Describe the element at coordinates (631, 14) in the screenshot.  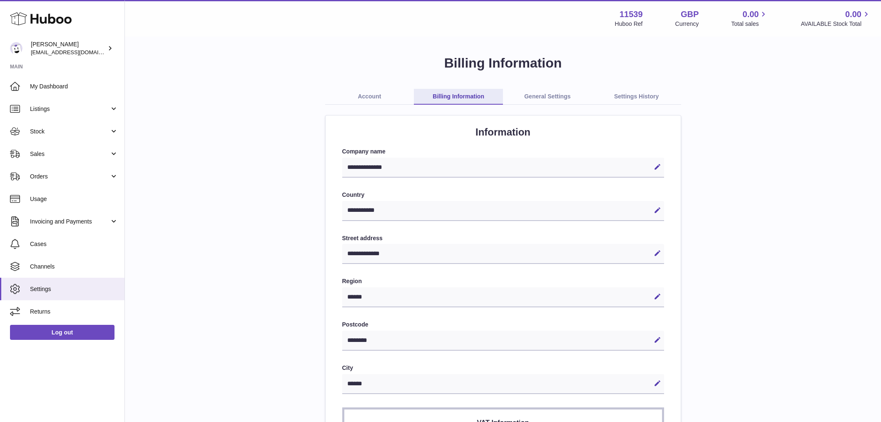
I see `strong: 11539` at that location.